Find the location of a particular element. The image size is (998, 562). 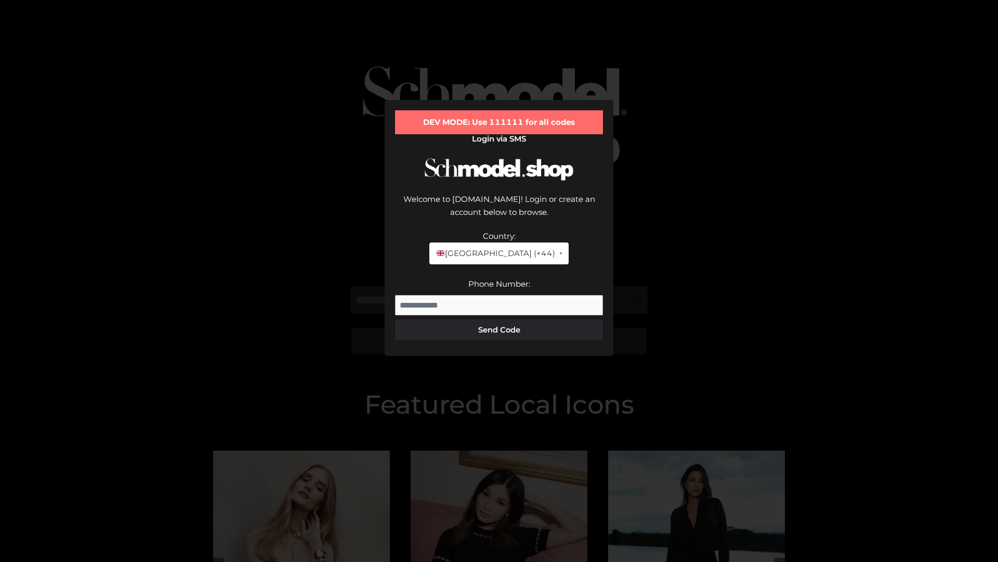

img: Schmodel Logo is located at coordinates (499, 169).